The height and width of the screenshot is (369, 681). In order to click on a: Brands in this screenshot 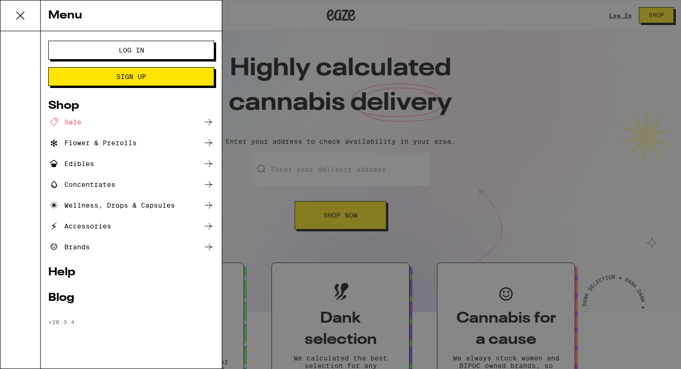, I will do `click(131, 247)`.